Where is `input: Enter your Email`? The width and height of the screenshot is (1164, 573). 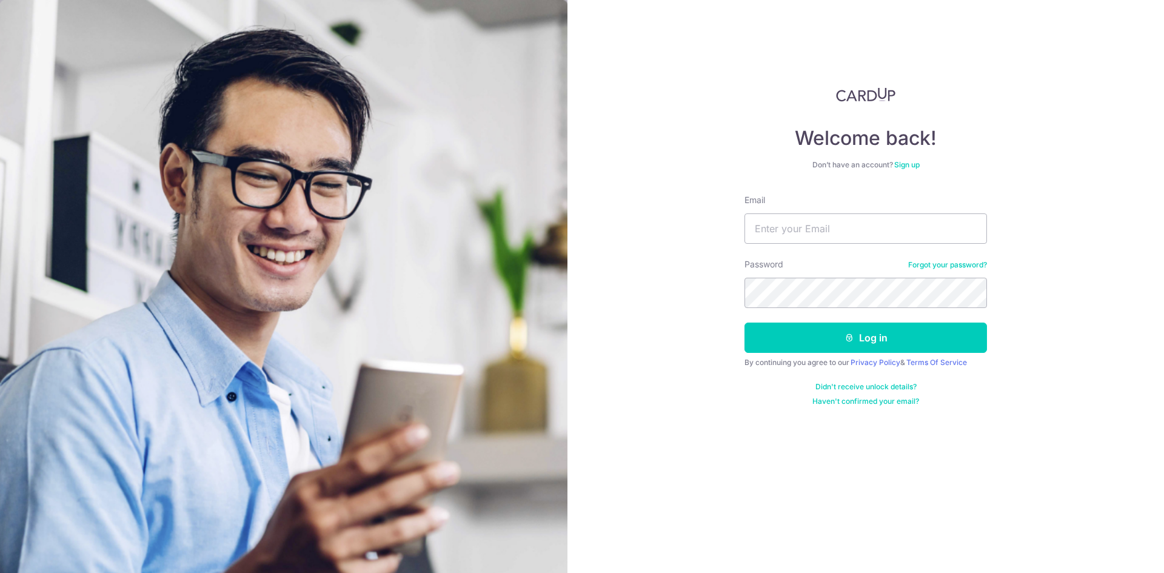 input: Enter your Email is located at coordinates (866, 229).